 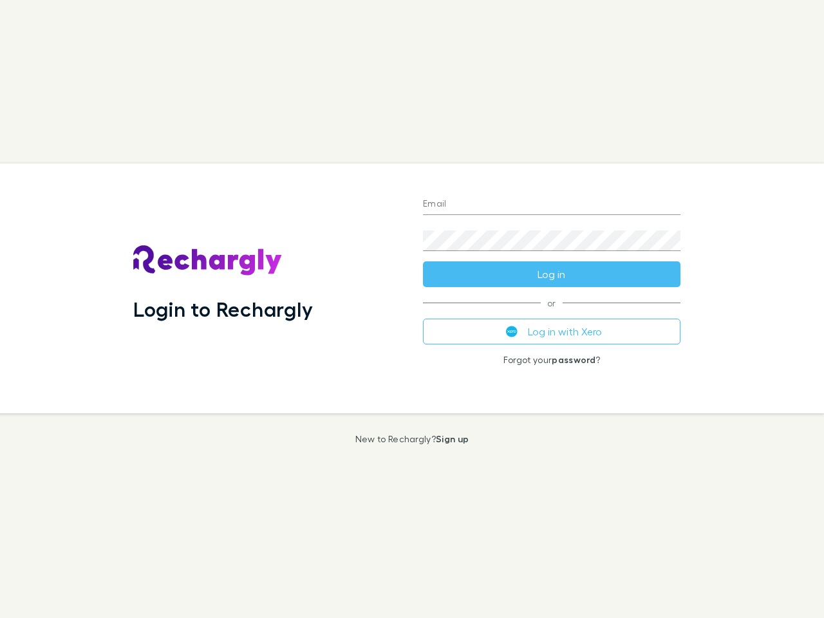 I want to click on img: Xero's logo, so click(x=512, y=331).